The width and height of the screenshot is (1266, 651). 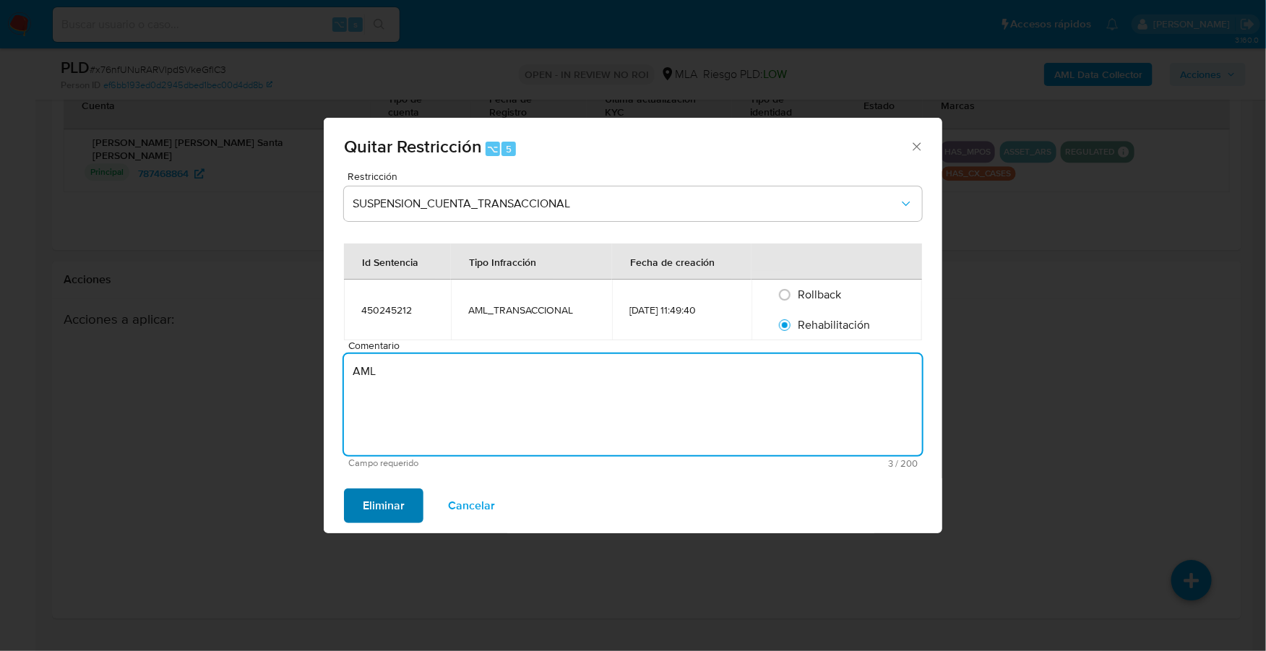 What do you see at coordinates (471, 506) in the screenshot?
I see `button: Cancelar` at bounding box center [471, 506].